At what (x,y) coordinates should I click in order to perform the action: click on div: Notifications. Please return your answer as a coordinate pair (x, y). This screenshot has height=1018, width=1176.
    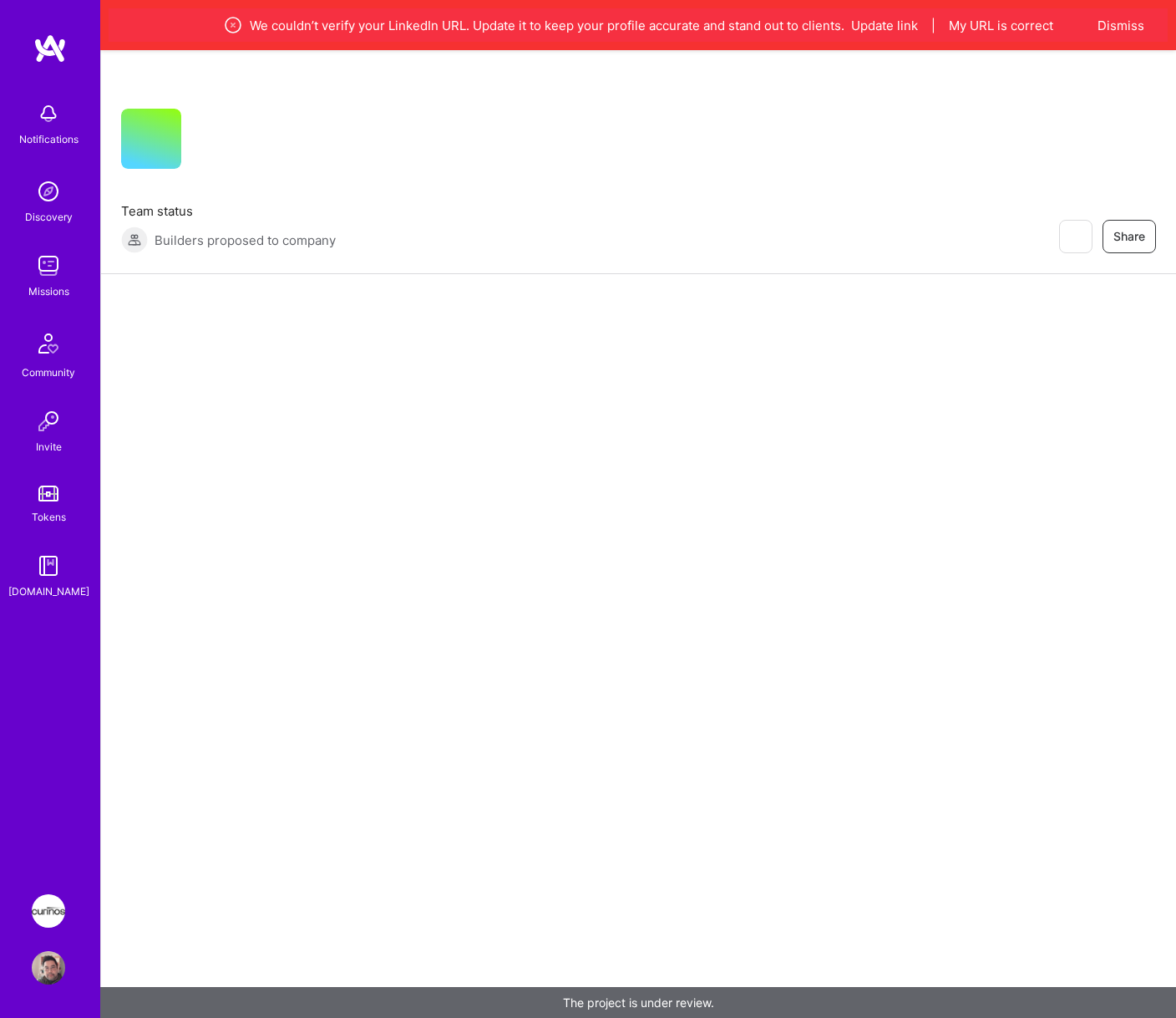
    Looking at the image, I should click on (48, 139).